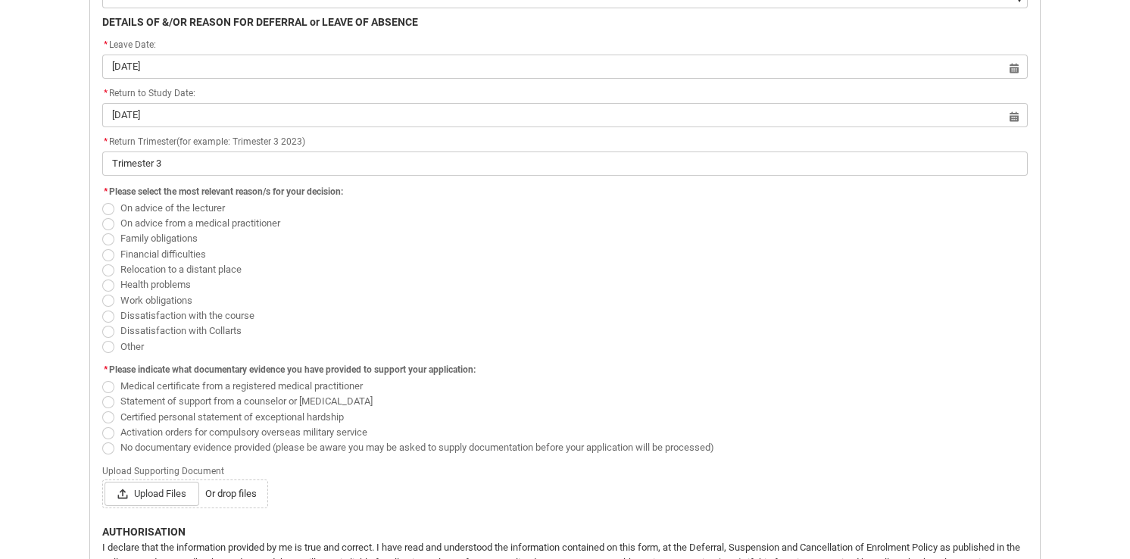 Image resolution: width=1130 pixels, height=559 pixels. Describe the element at coordinates (152, 494) in the screenshot. I see `span: Upload Files` at that location.